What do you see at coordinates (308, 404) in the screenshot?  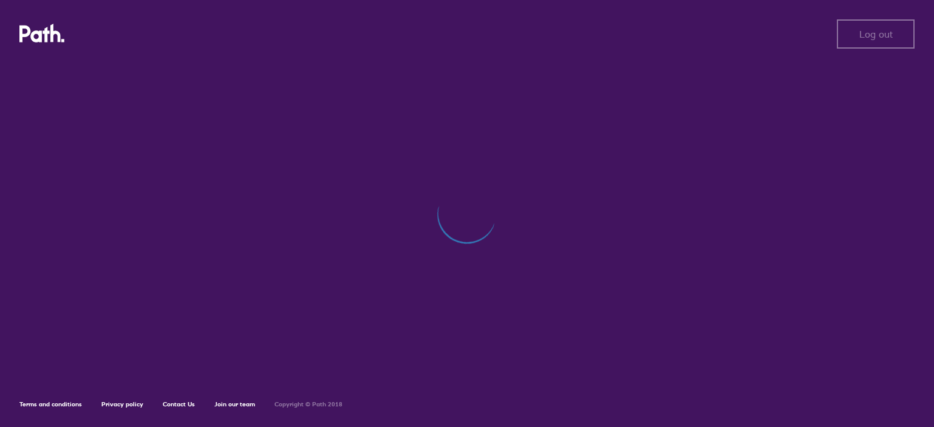 I see `h6: Copyright © Path 2018` at bounding box center [308, 404].